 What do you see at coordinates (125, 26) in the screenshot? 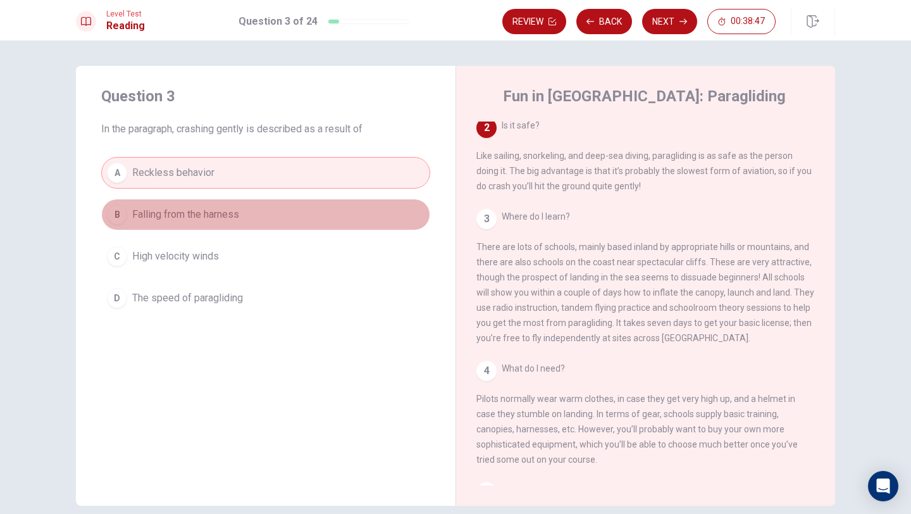
I see `h1: Reading` at bounding box center [125, 26].